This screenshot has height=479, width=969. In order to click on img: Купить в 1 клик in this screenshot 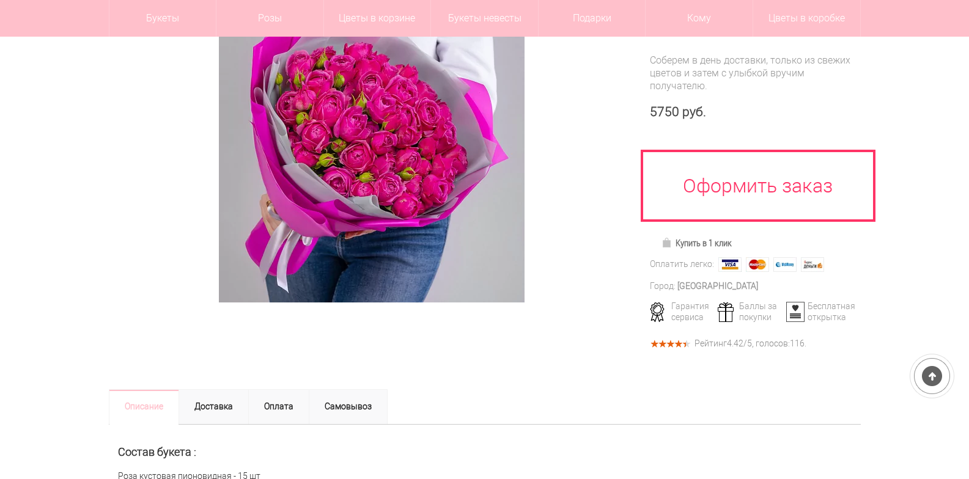, I will do `click(668, 243)`.